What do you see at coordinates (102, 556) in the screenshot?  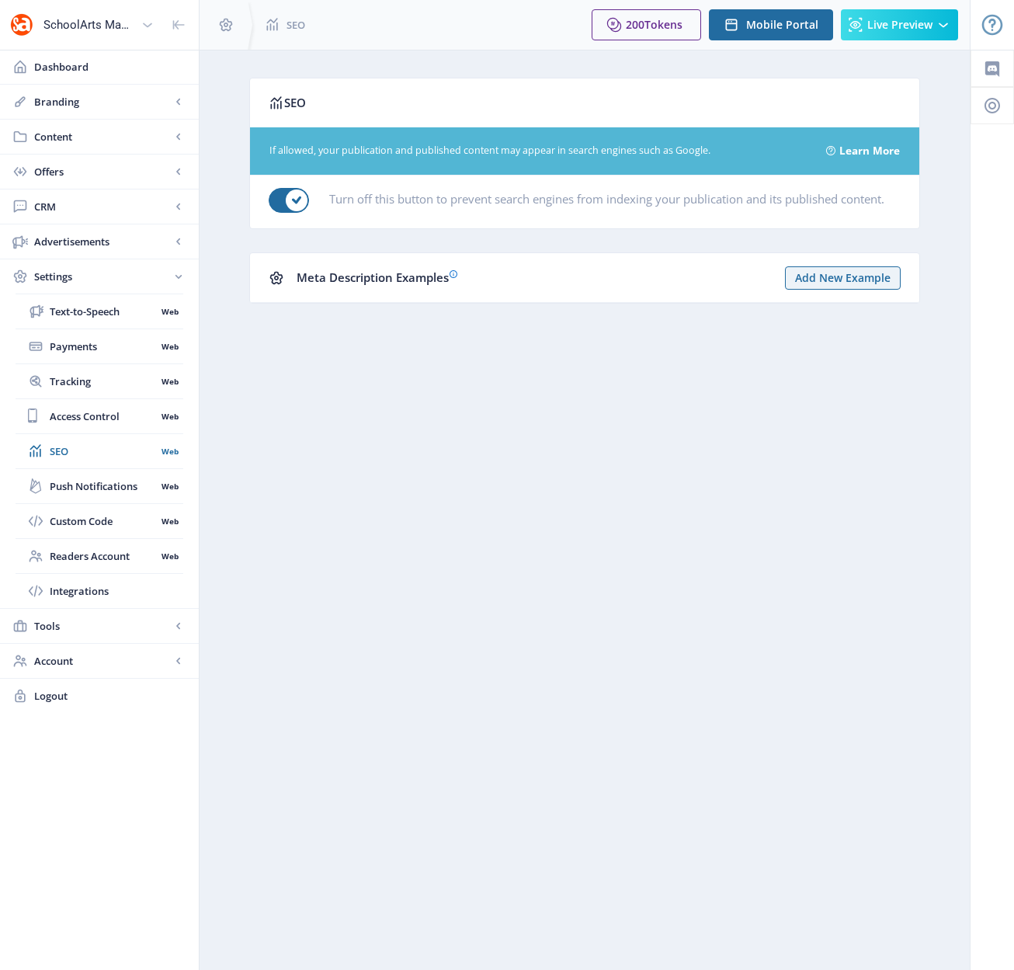 I see `span: Readers Account` at bounding box center [102, 556].